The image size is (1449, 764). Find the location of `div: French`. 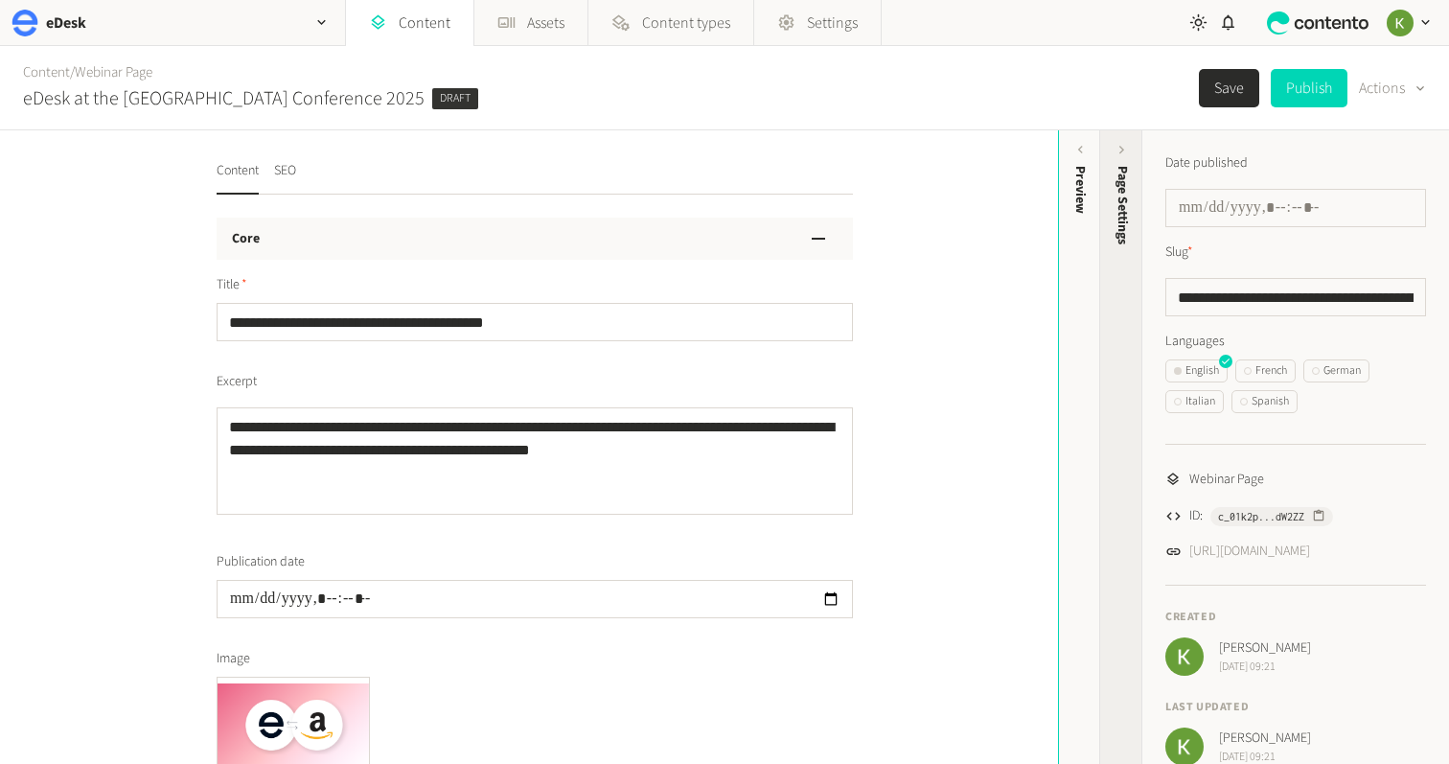

div: French is located at coordinates (1265, 371).